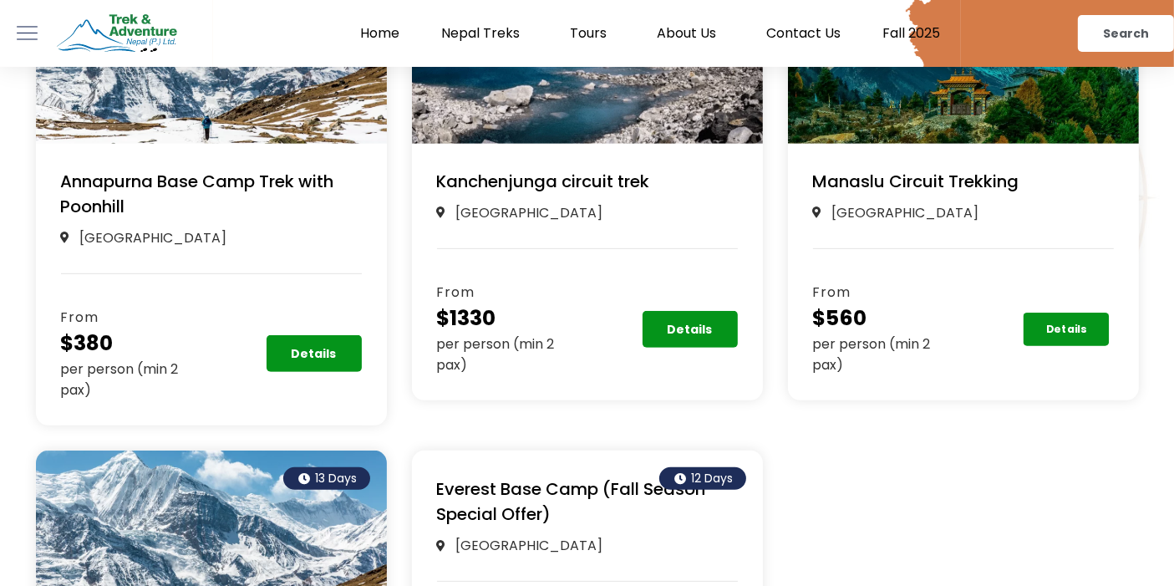 The width and height of the screenshot is (1174, 586). What do you see at coordinates (136, 343) in the screenshot?
I see `h3: $380` at bounding box center [136, 343].